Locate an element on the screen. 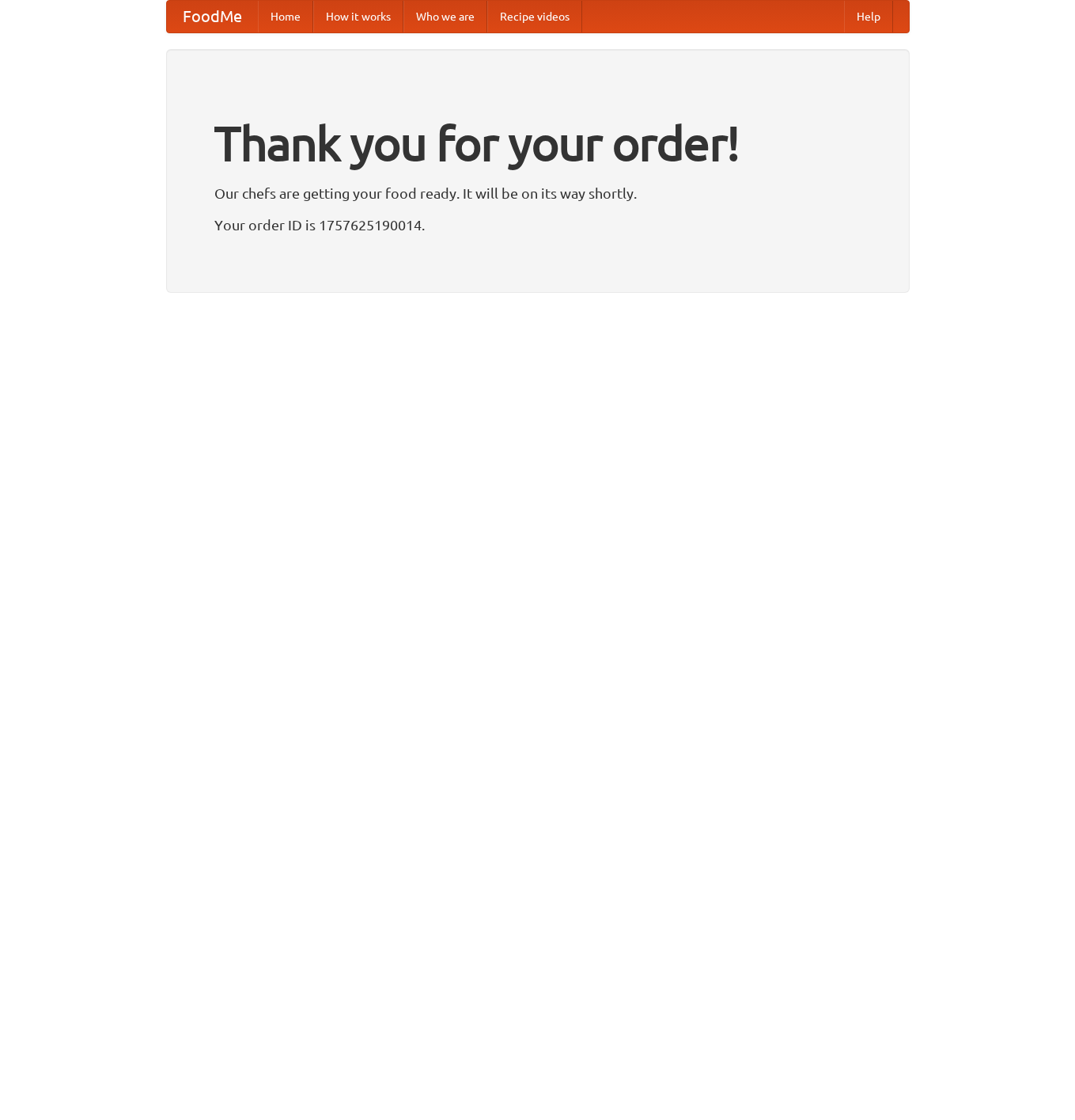  a: Help is located at coordinates (869, 17).